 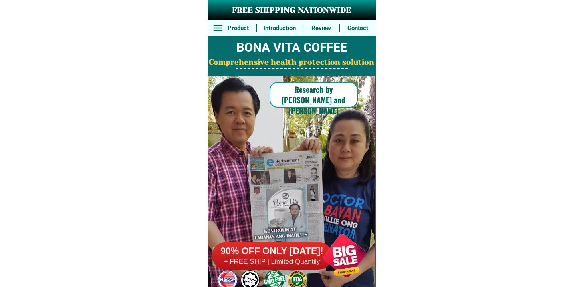 What do you see at coordinates (292, 10) in the screenshot?
I see `h3: FREE SHIPPING NATIONWIDE` at bounding box center [292, 10].